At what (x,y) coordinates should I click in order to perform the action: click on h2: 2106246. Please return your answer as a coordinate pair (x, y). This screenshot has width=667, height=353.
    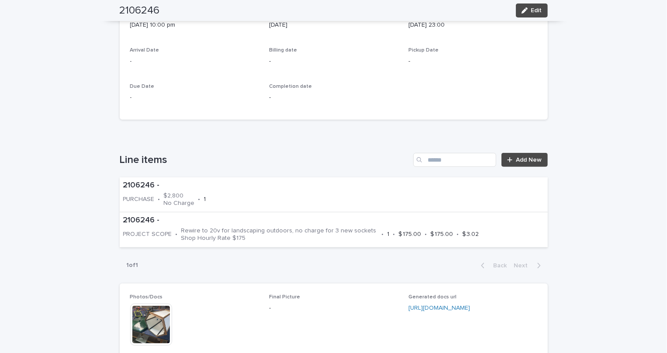
    Looking at the image, I should click on (140, 10).